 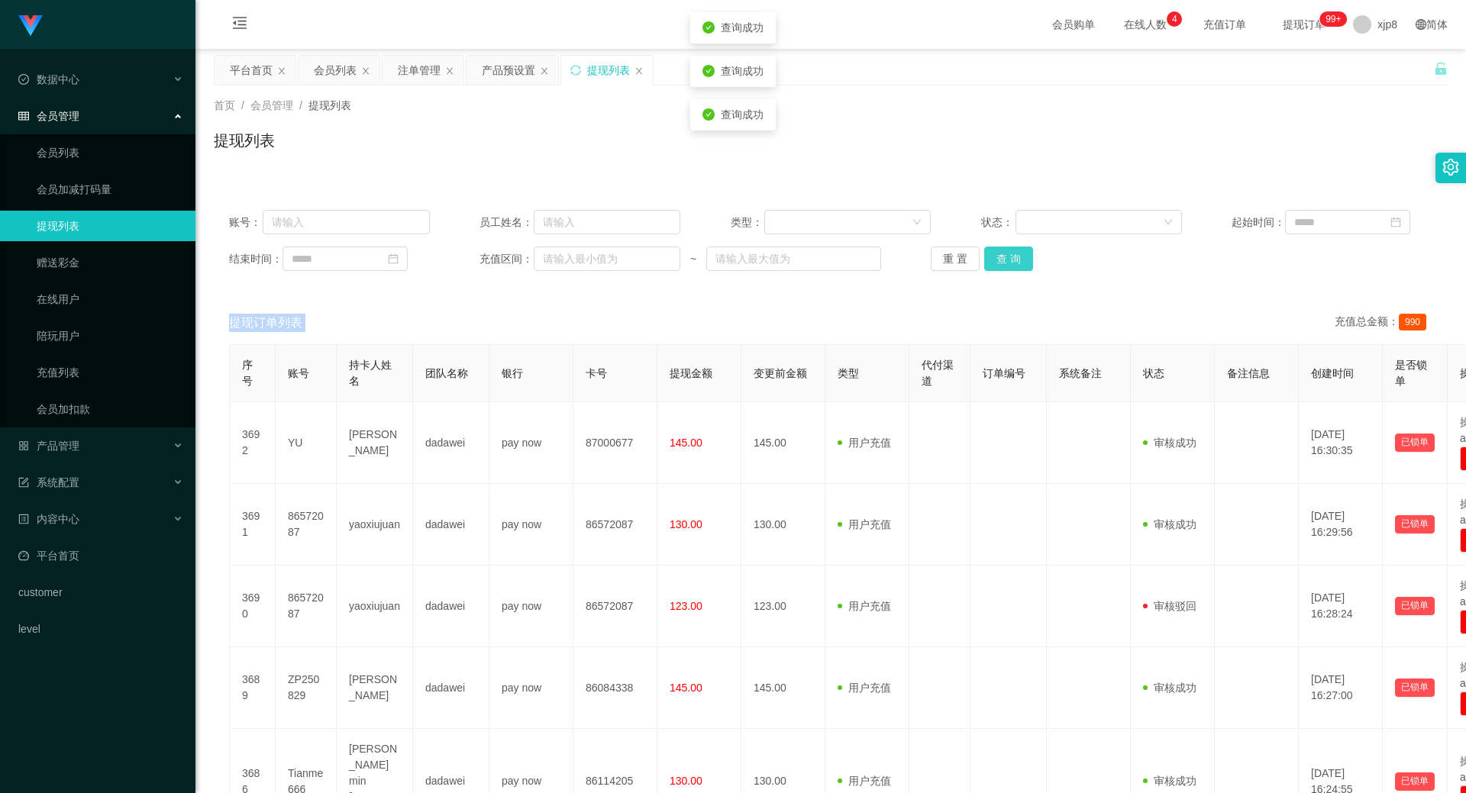 I want to click on sup: 227, so click(x=1333, y=19).